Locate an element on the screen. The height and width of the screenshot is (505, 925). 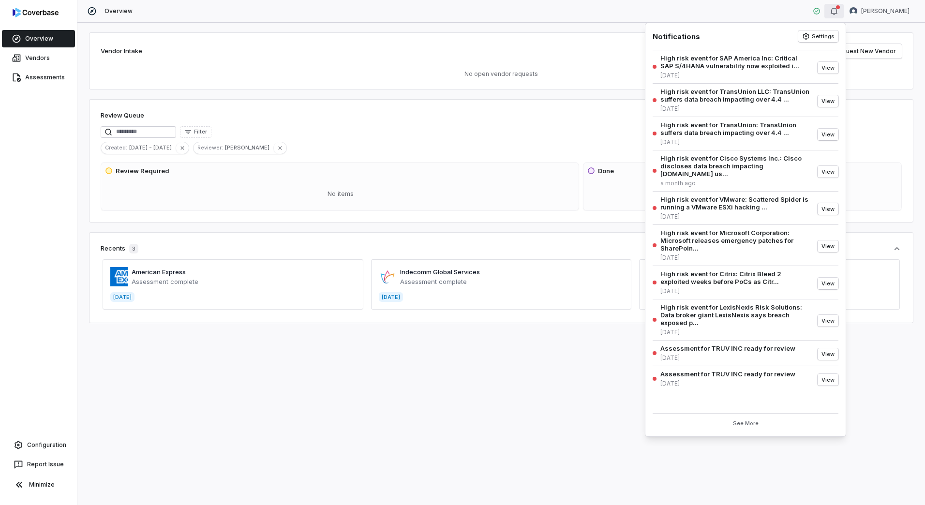
img: Michael Violante avatar is located at coordinates (853, 11).